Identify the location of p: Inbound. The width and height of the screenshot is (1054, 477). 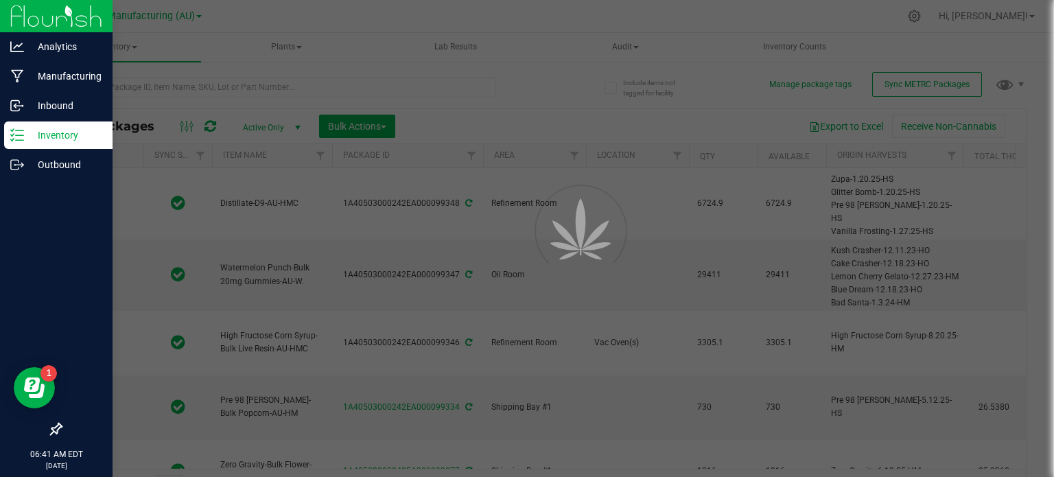
(65, 106).